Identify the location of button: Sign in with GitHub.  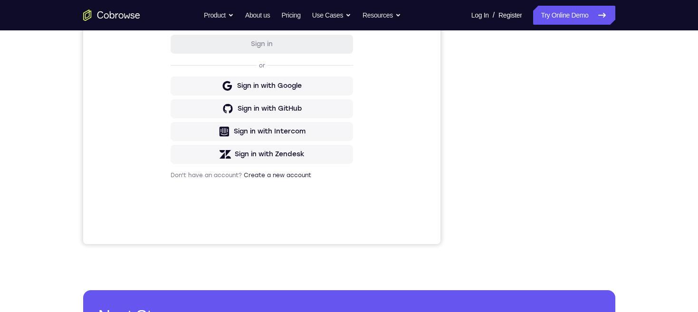
(179, 183).